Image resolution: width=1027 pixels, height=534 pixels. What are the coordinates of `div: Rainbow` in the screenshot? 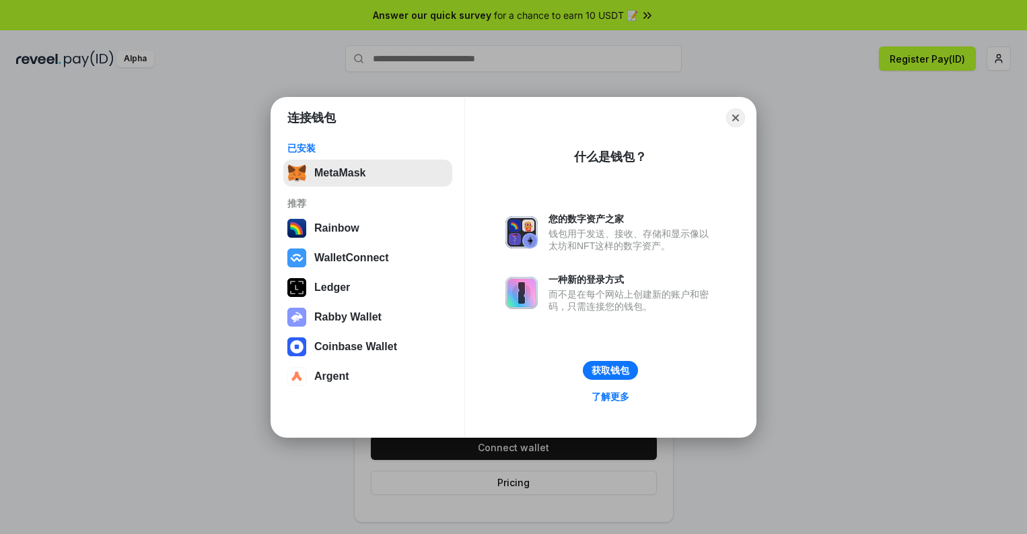 It's located at (337, 228).